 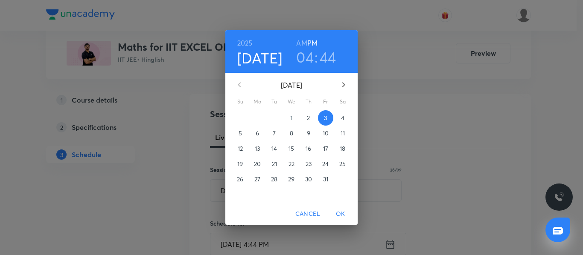 I want to click on button: 04, so click(x=304, y=57).